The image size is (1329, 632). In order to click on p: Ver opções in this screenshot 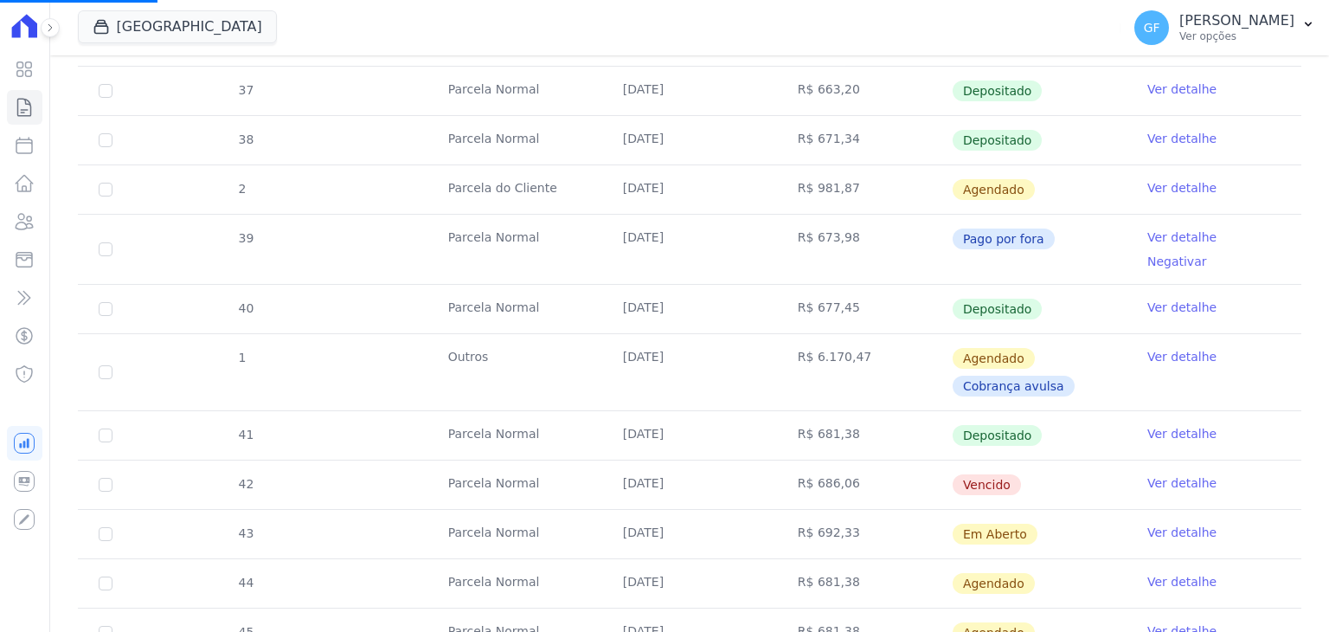, I will do `click(1237, 36)`.